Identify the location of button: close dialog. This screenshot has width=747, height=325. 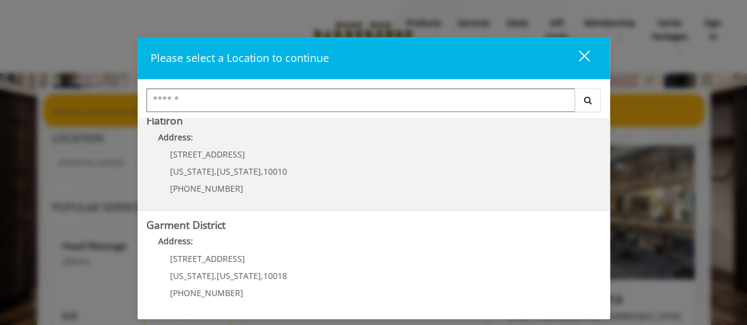
(577, 58).